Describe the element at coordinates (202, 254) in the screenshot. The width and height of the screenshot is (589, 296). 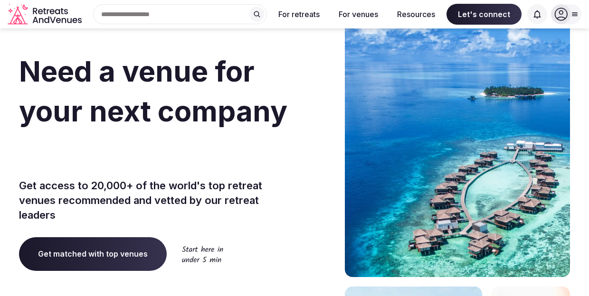
I see `img: Start here in under 5 min` at that location.